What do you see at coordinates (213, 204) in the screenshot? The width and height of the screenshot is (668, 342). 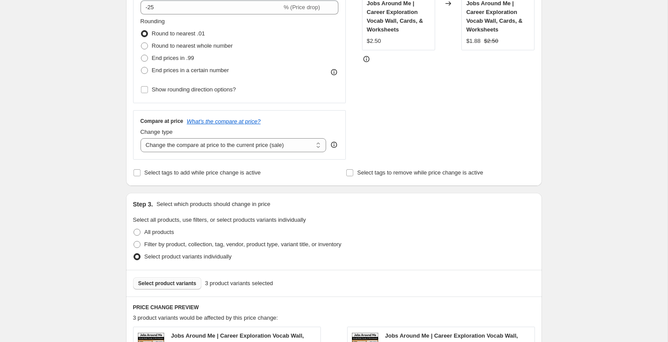 I see `p: Select which products should change in price` at bounding box center [213, 204].